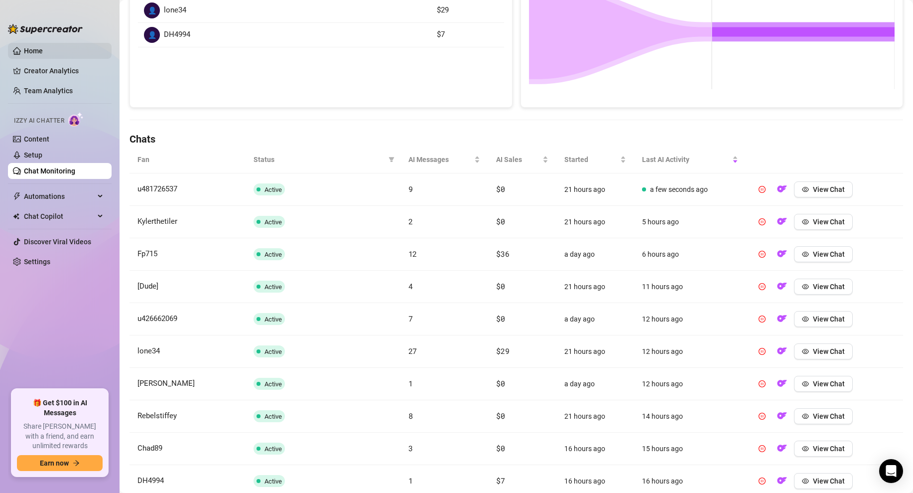 The height and width of the screenshot is (493, 913). I want to click on span: Izzy AI Chatter, so click(39, 121).